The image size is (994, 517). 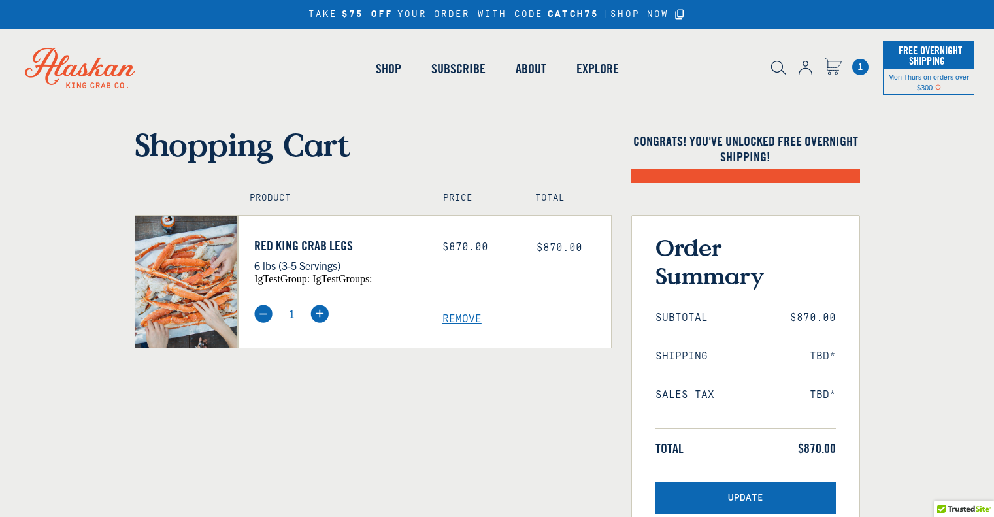 I want to click on span: SHOP NOW, so click(x=639, y=14).